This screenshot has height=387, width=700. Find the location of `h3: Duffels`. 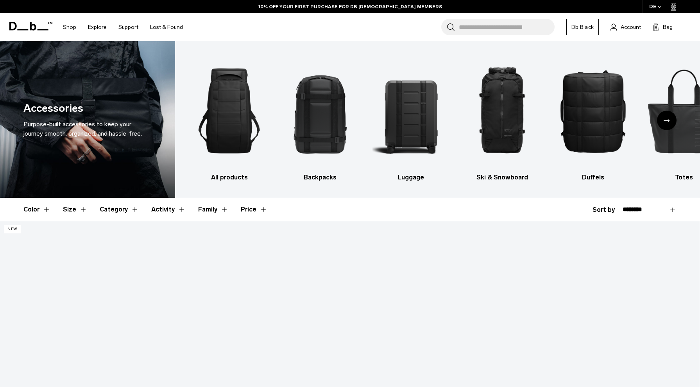

h3: Duffels is located at coordinates (594, 178).